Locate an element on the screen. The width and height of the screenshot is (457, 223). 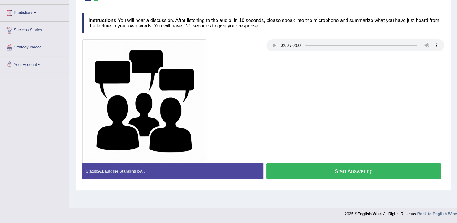
h4: You will hear a discussion. After listening to the audio, in 10 seconds, please speak into the mi... is located at coordinates (263, 23).